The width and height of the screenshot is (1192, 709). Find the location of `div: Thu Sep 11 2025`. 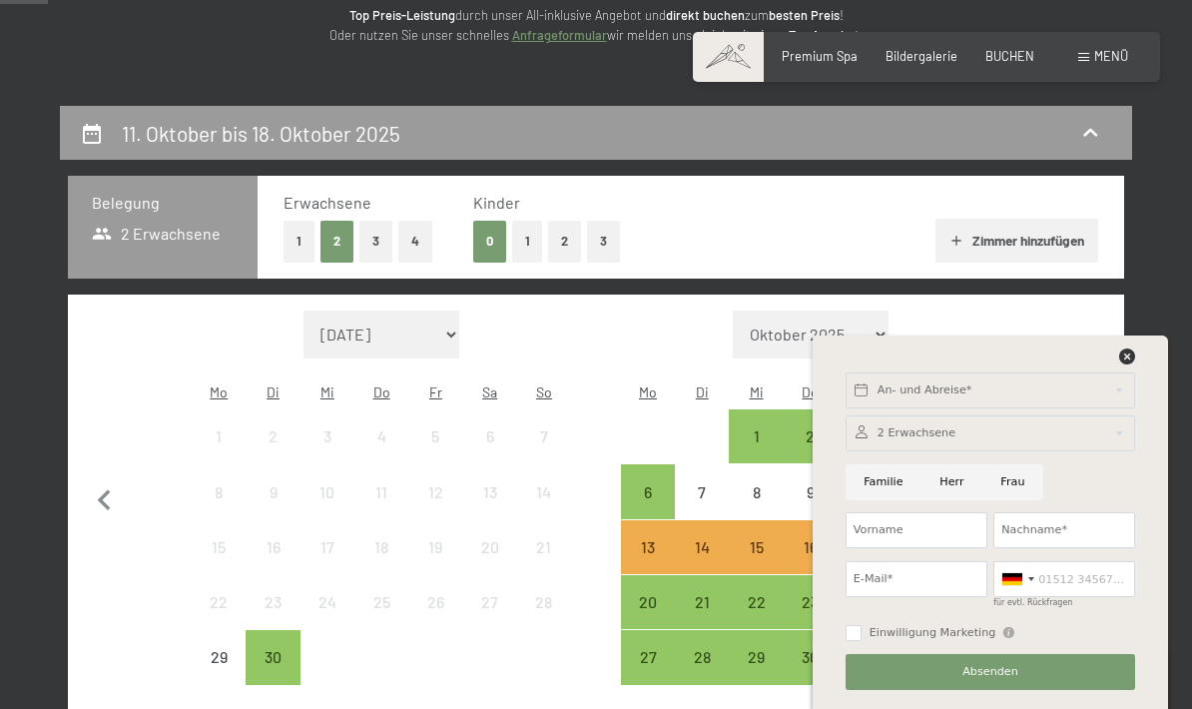

div: Thu Sep 11 2025 is located at coordinates (381, 491).